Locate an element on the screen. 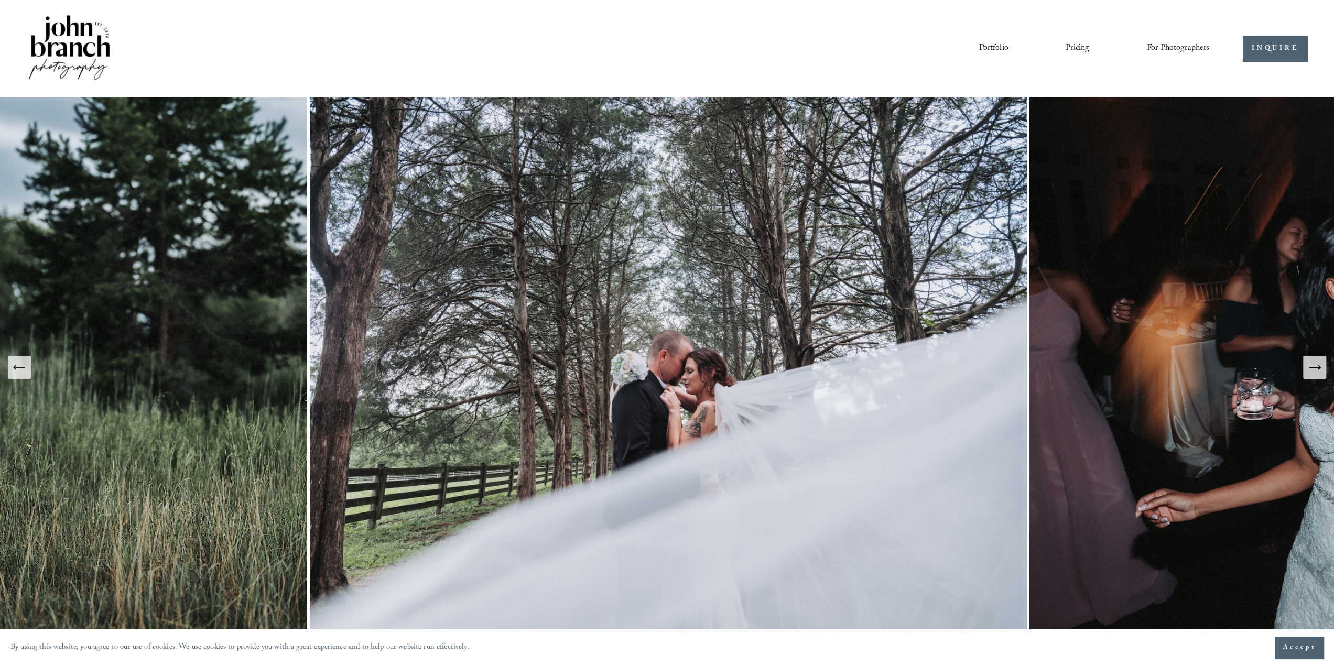 This screenshot has width=1334, height=666. p: By using this website, you agree to our use of cookies. We use cookies to provide you with a grea... is located at coordinates (240, 648).